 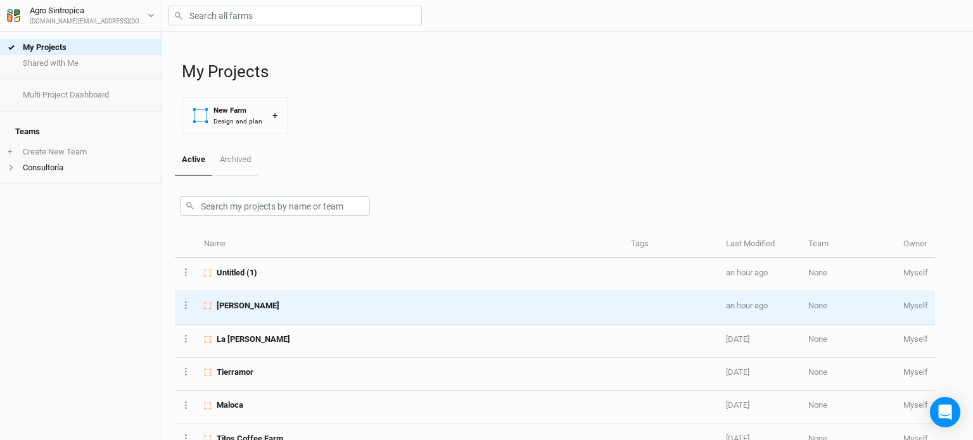 What do you see at coordinates (237, 121) in the screenshot?
I see `div: Design and plan` at bounding box center [237, 121].